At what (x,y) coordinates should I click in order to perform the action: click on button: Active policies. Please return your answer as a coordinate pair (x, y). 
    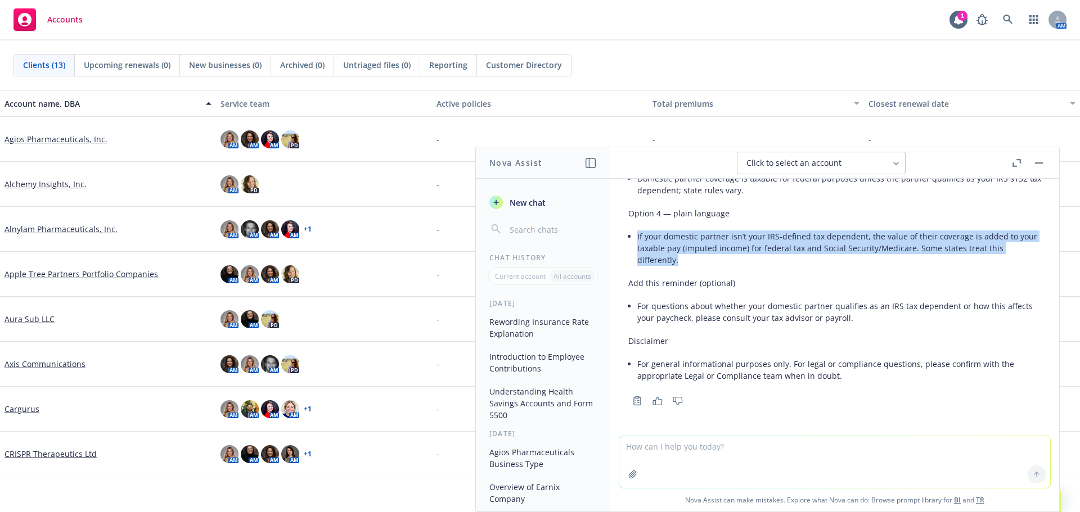
    Looking at the image, I should click on (540, 103).